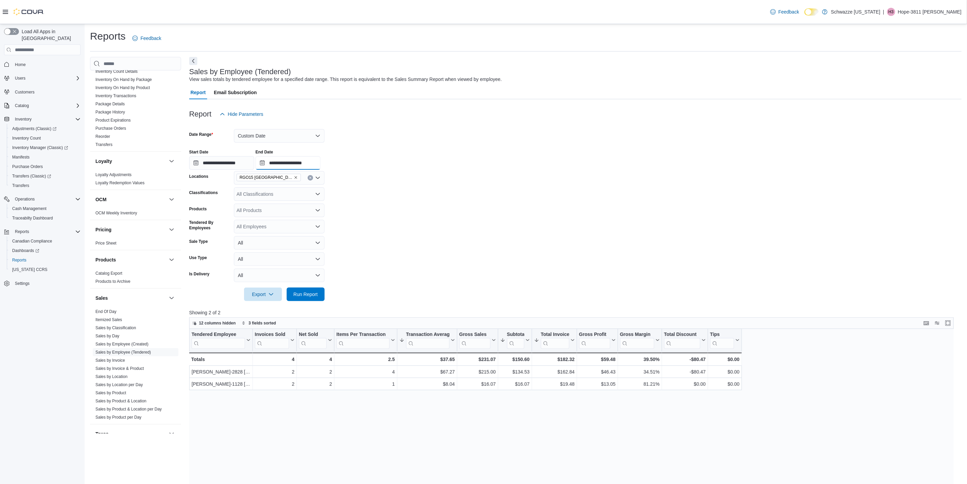 The width and height of the screenshot is (967, 484). Describe the element at coordinates (116, 328) in the screenshot. I see `a: Sales by Classification` at that location.